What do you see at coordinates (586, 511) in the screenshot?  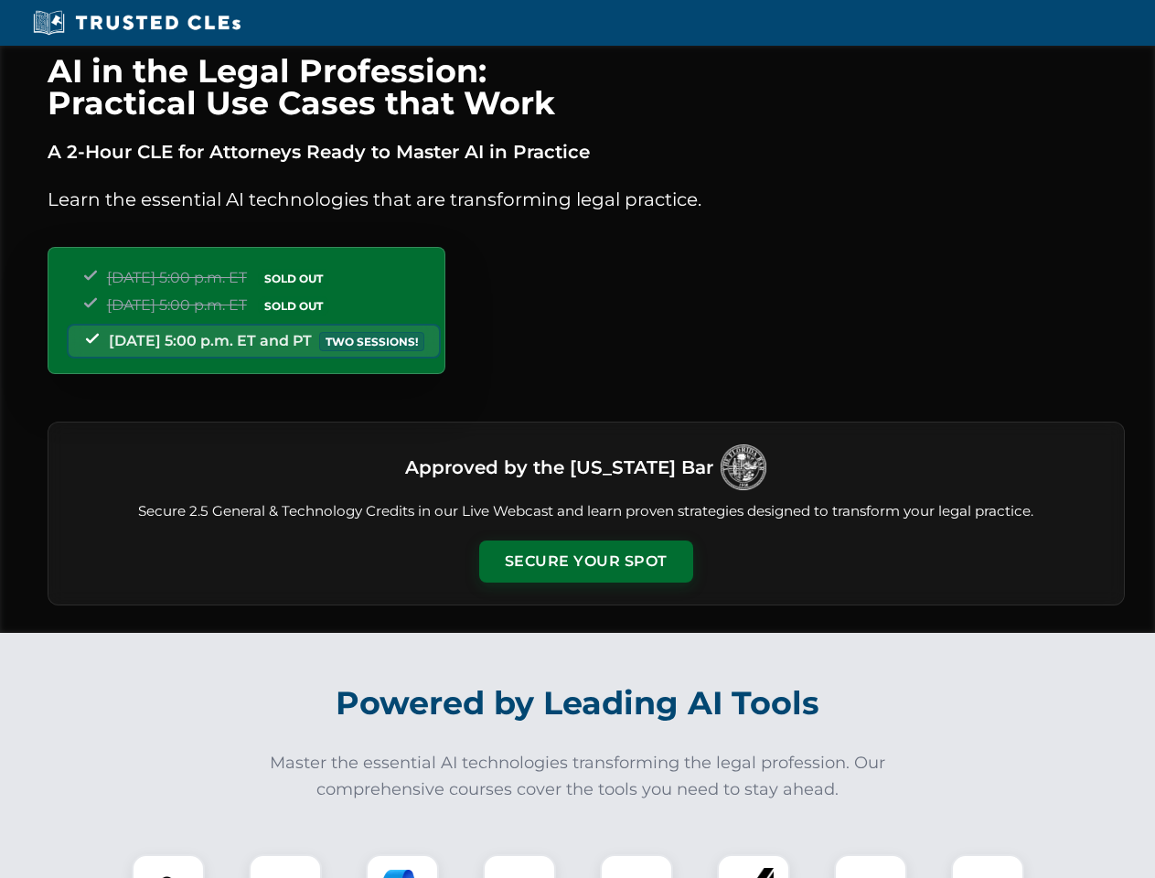 I see `p: Secure 2.5 General & Technology Credits in our Live Webcast and learn proven strategies designed ...` at bounding box center [586, 511].